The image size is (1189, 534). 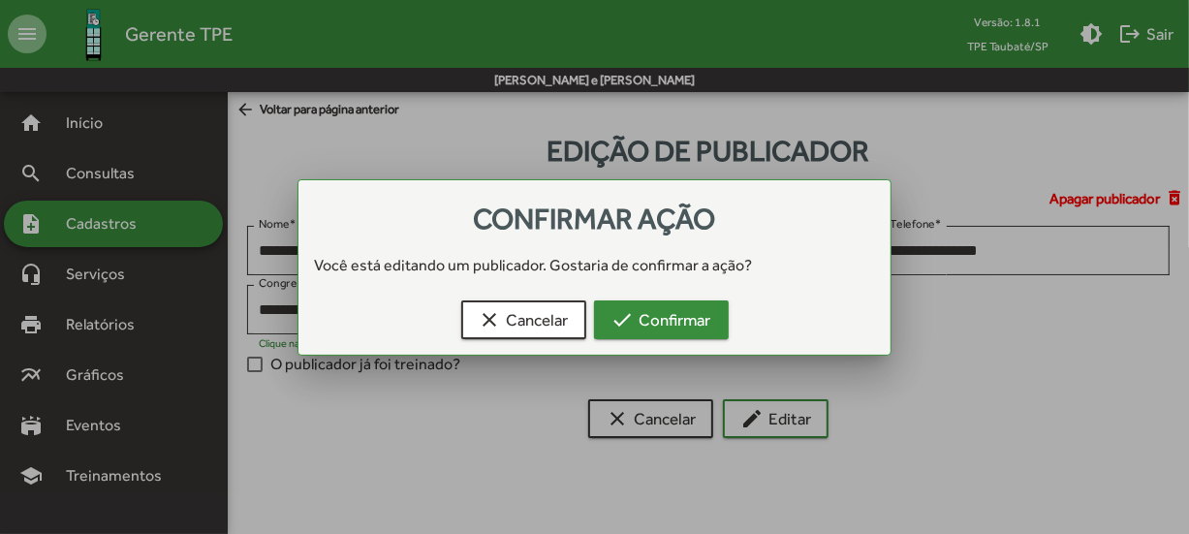 I want to click on button: Cancelar, so click(x=523, y=320).